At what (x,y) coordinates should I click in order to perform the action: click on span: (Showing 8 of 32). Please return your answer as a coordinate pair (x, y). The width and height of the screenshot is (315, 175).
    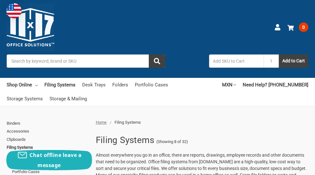
    Looking at the image, I should click on (172, 142).